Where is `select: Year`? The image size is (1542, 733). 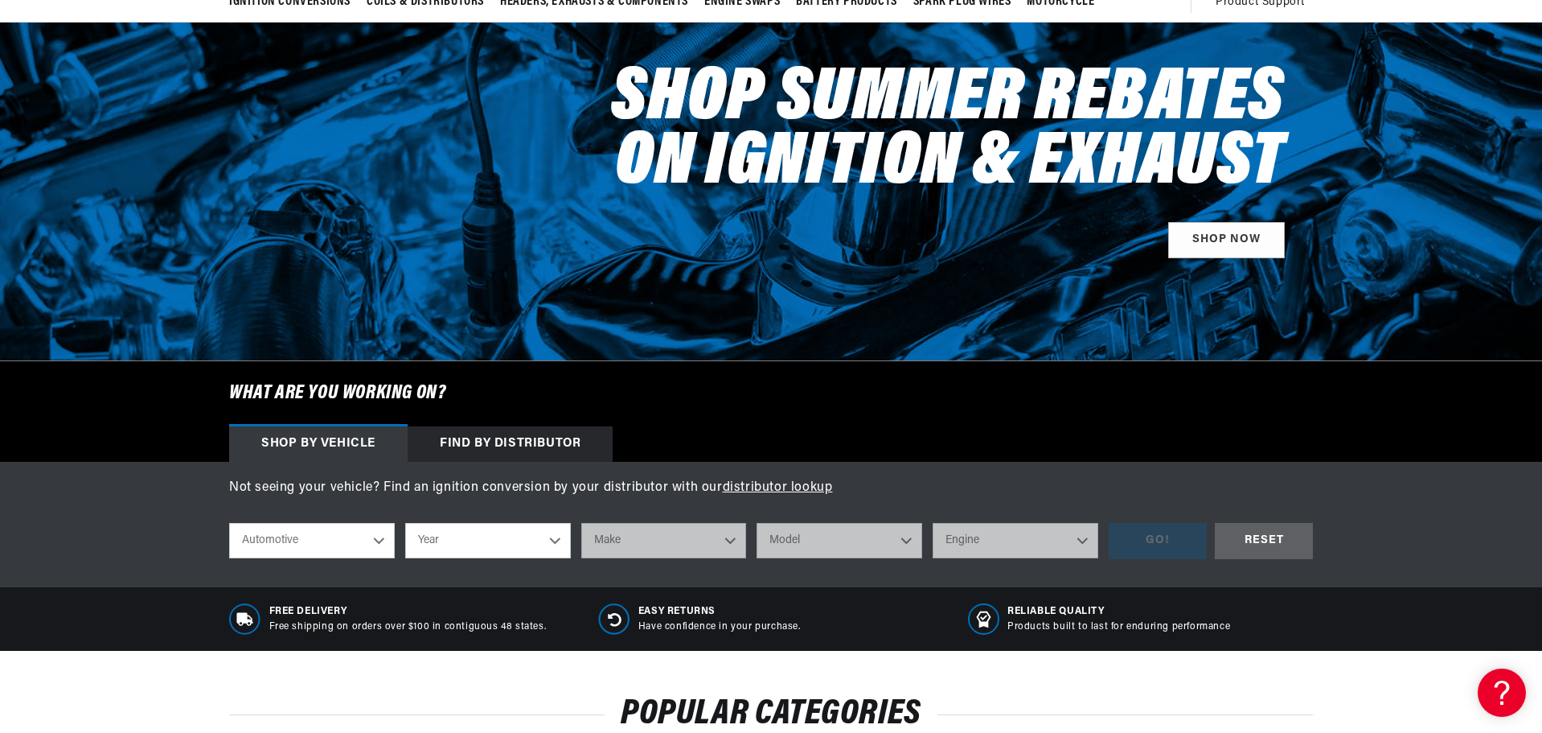
select: Year is located at coordinates (488, 540).